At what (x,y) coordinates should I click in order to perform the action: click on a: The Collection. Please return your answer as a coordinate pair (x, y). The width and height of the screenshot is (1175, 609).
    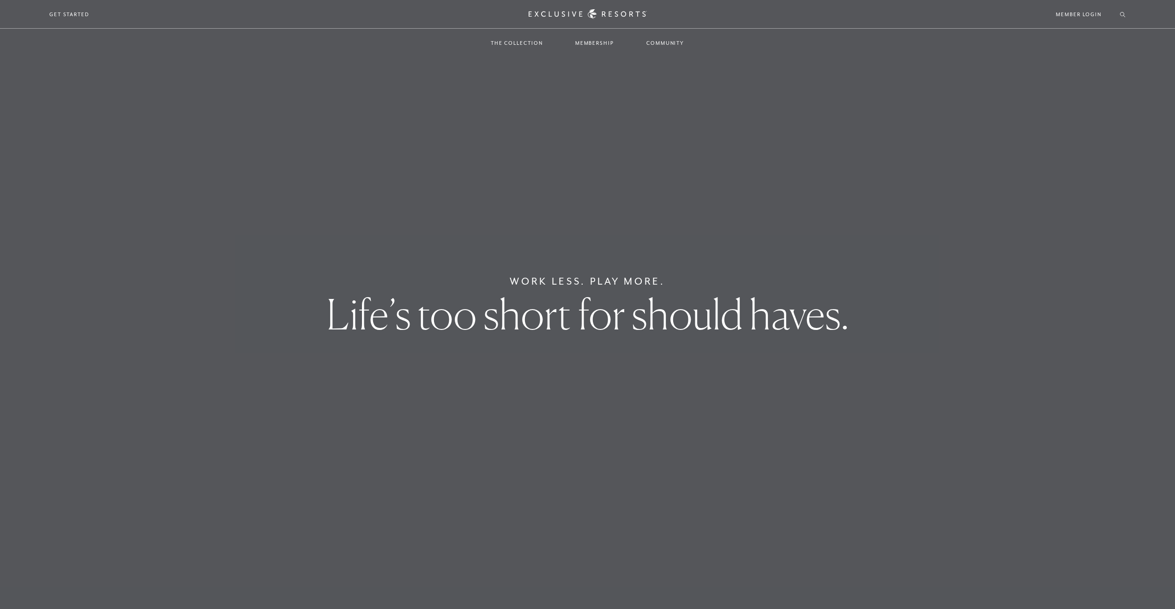
    Looking at the image, I should click on (517, 43).